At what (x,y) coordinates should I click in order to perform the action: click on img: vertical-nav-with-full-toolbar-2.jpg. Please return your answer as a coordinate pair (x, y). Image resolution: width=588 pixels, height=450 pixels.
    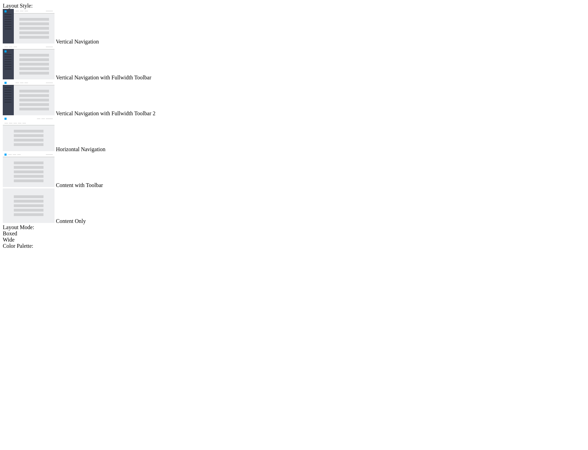
    Looking at the image, I should click on (29, 98).